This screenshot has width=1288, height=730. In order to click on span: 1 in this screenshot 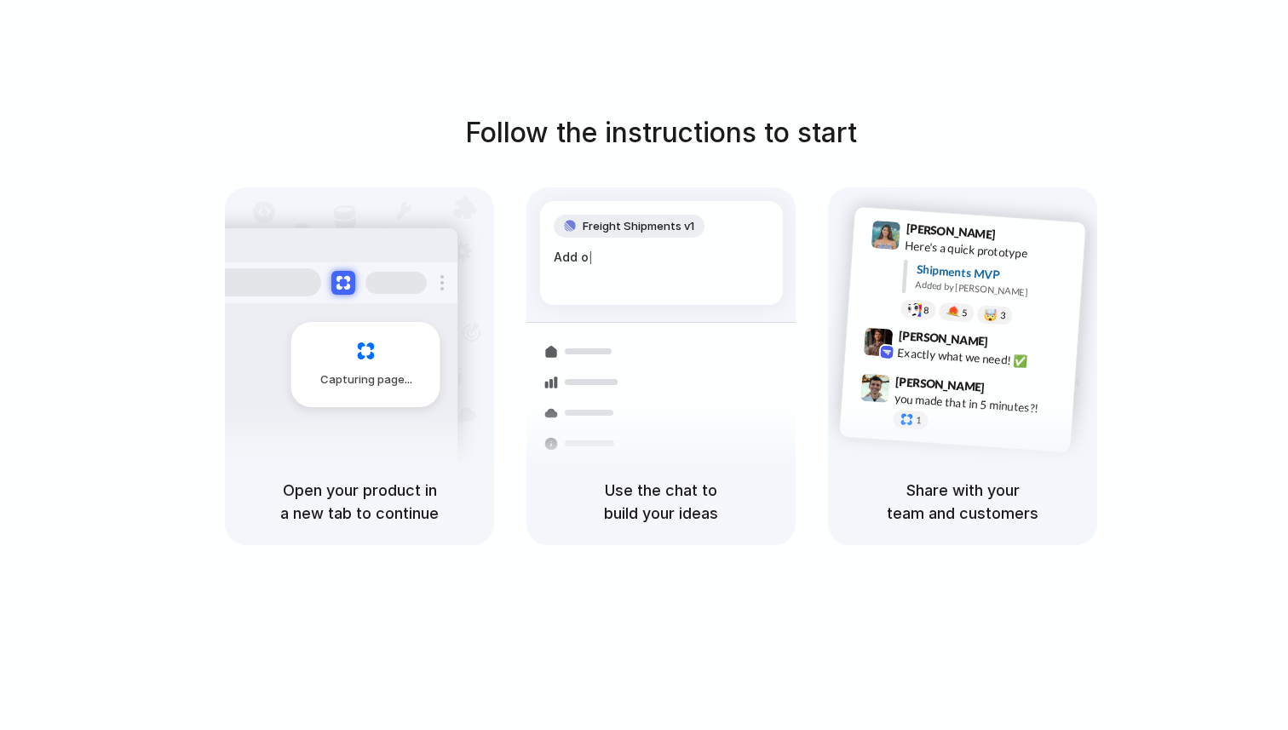, I will do `click(918, 420)`.